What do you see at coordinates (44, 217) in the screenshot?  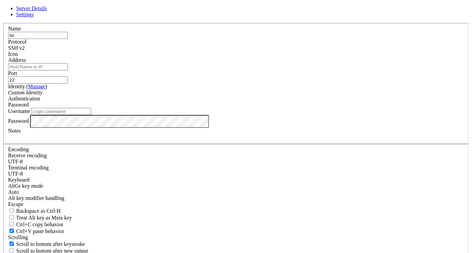 I see `span: Treat Alt key as Meta key` at bounding box center [44, 217].